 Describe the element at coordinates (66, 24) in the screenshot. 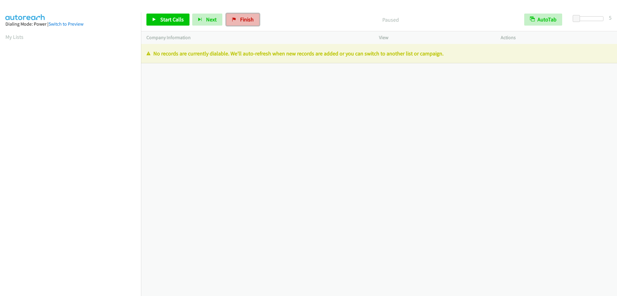

I see `a: Switch to Preview` at that location.